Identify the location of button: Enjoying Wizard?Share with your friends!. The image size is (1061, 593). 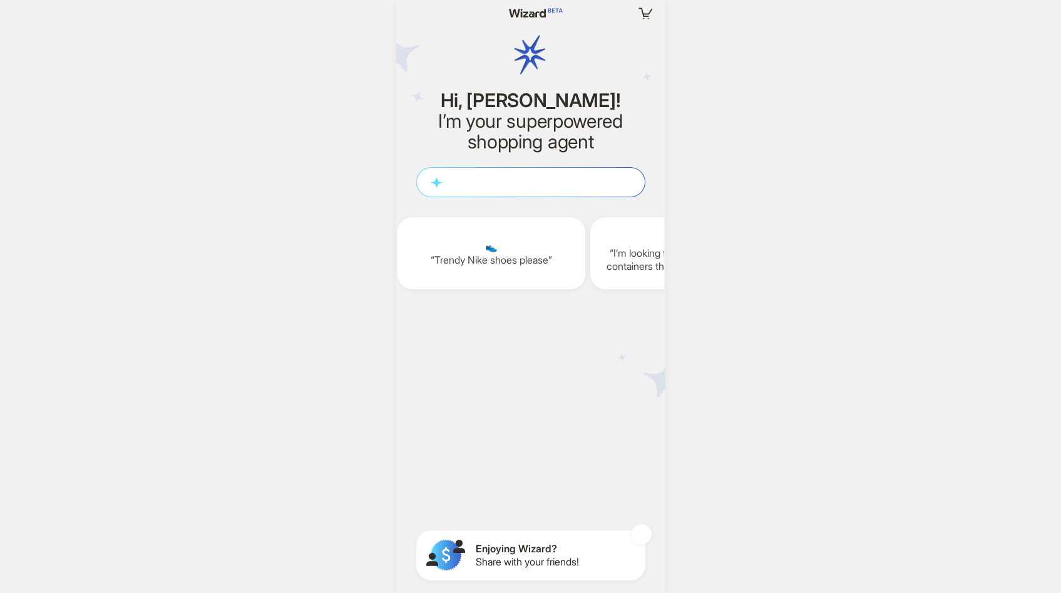
(531, 555).